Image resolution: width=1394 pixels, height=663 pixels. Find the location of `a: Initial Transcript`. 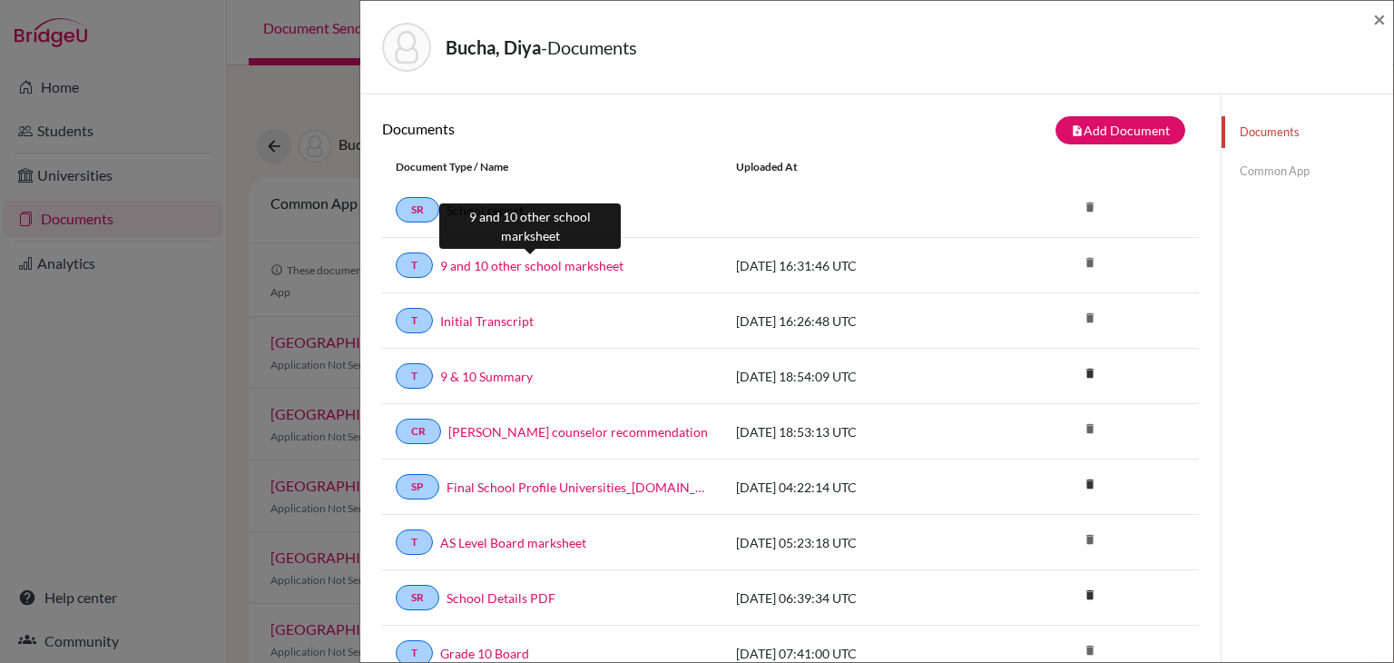

a: Initial Transcript is located at coordinates (486, 320).